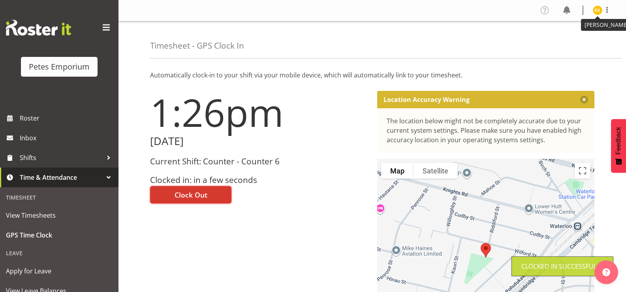 The height and width of the screenshot is (292, 626). Describe the element at coordinates (606, 272) in the screenshot. I see `img: help-xxl-2.png` at that location.